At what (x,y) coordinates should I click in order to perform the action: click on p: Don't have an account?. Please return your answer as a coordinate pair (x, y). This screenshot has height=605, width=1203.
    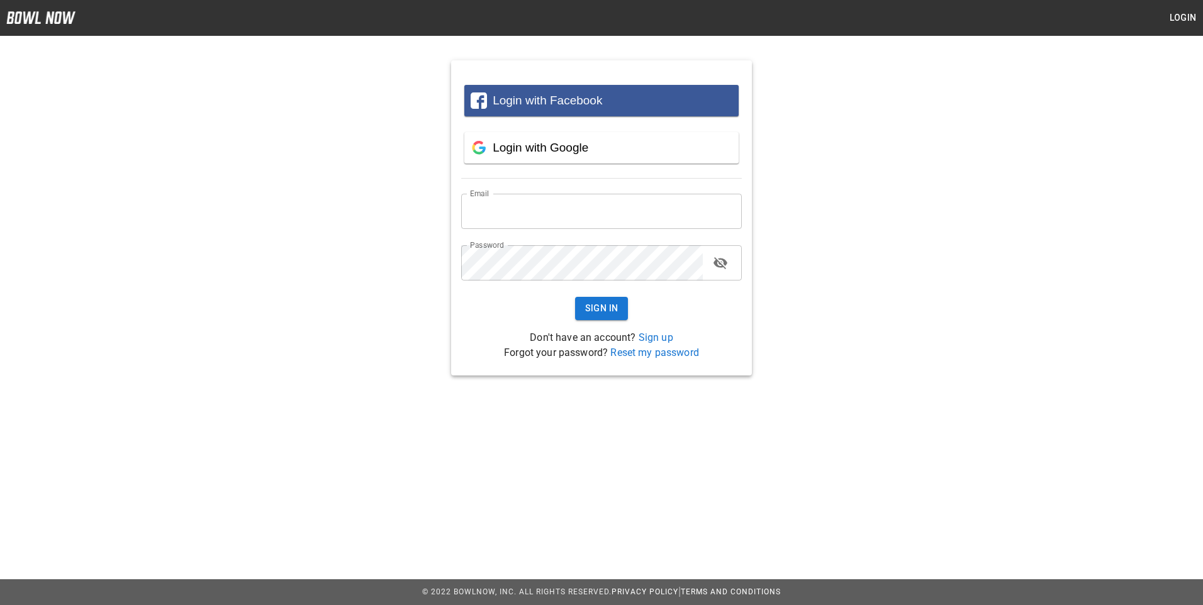
    Looking at the image, I should click on (602, 338).